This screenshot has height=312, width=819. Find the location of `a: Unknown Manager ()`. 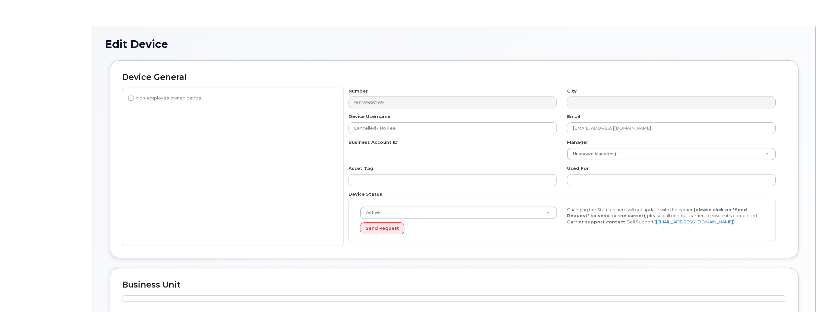

a: Unknown Manager () is located at coordinates (671, 154).